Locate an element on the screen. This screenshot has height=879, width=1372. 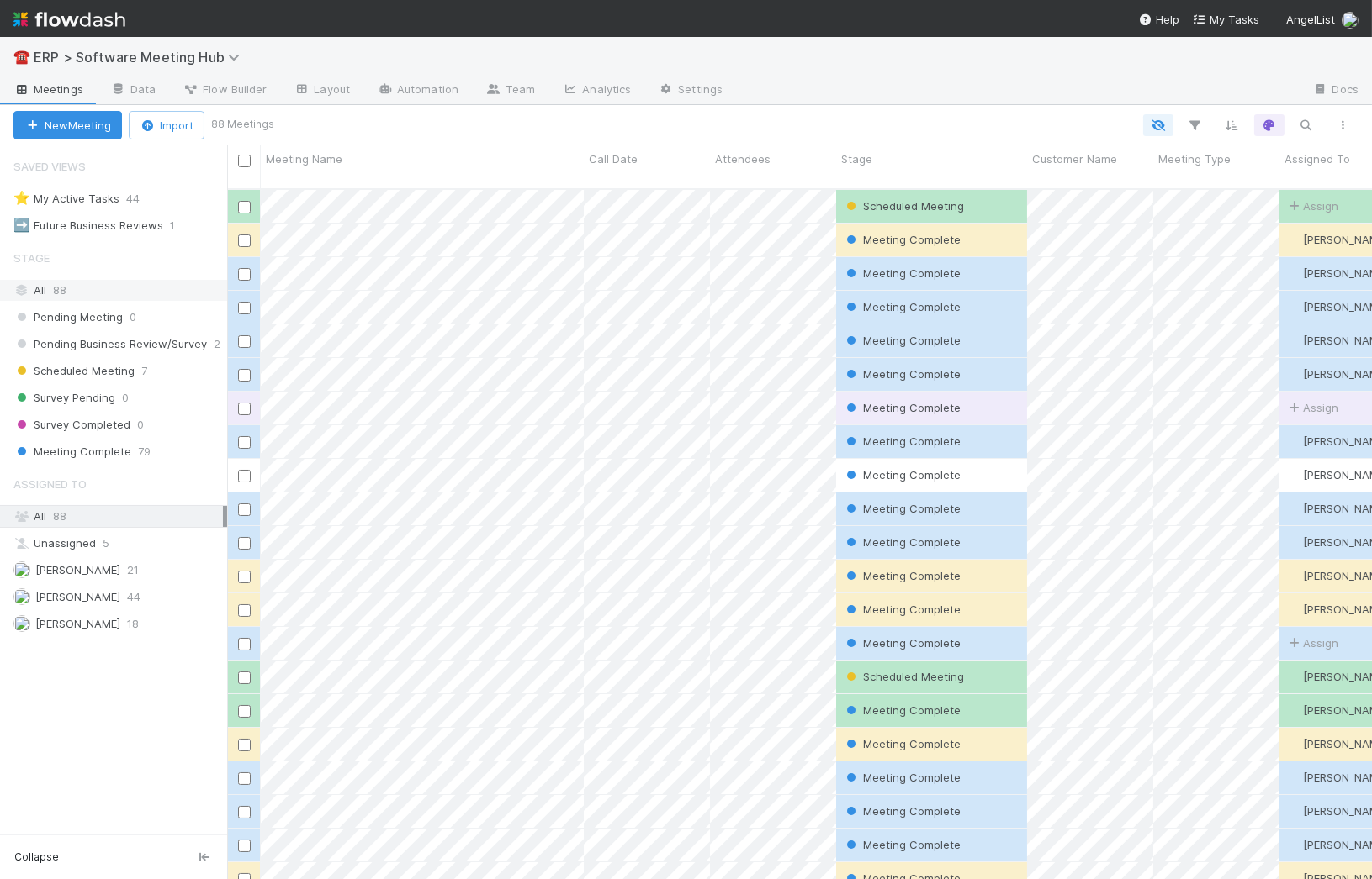
span: 18 is located at coordinates (133, 624).